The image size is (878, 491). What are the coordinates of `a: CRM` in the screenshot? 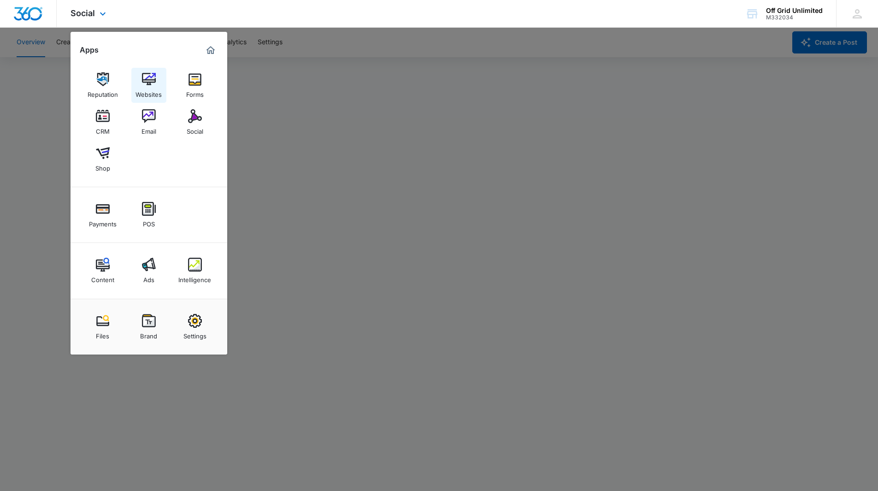 It's located at (103, 122).